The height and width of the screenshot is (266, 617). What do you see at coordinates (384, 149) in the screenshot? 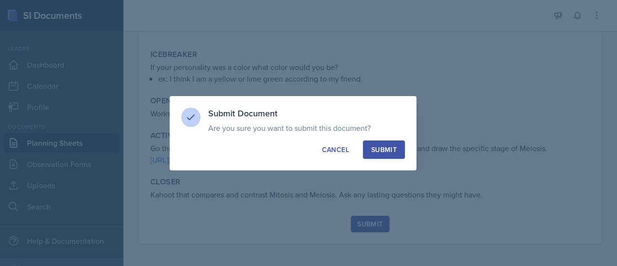
I see `div: Submit` at bounding box center [384, 149].